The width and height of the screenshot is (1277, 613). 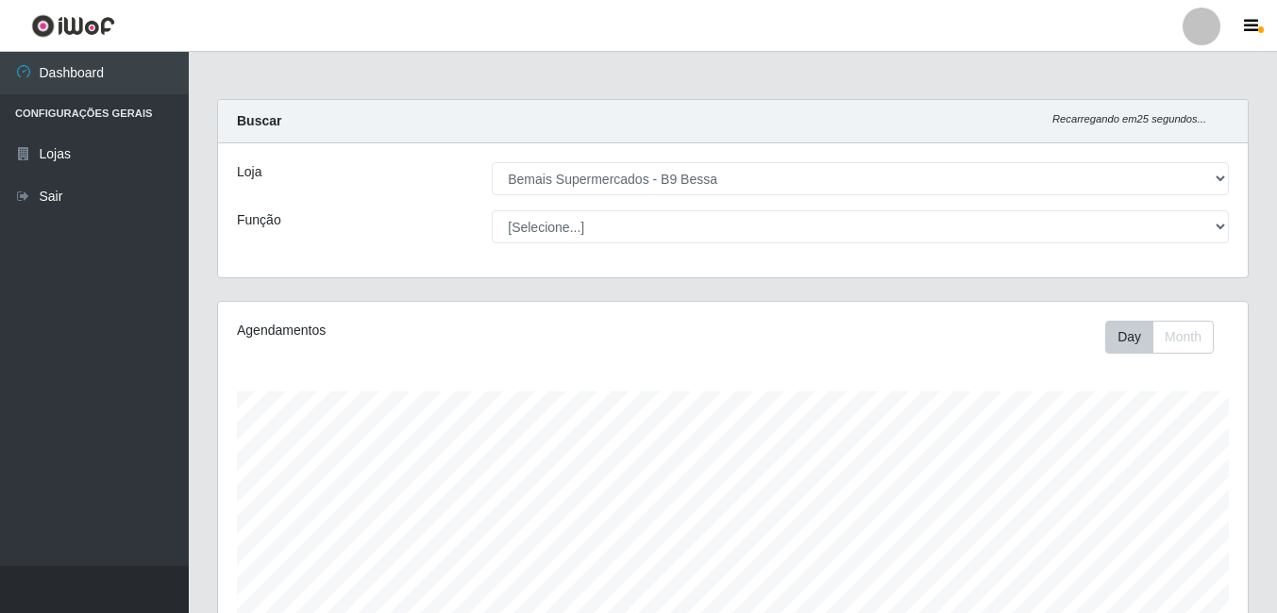 What do you see at coordinates (1129, 119) in the screenshot?
I see `i: Recarregando em 25 segundos...` at bounding box center [1129, 119].